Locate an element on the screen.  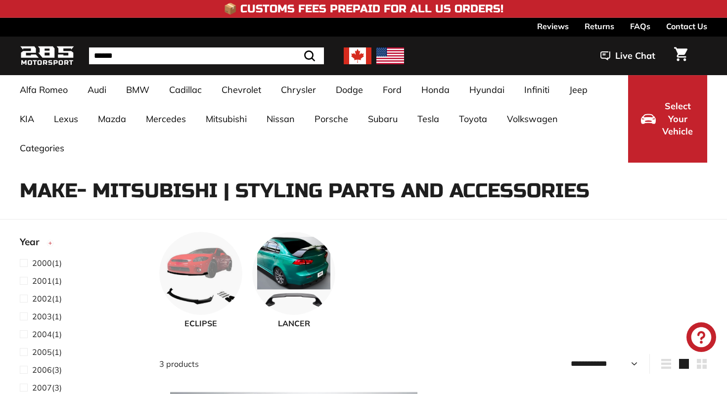
a: Volkswagen is located at coordinates (532, 119).